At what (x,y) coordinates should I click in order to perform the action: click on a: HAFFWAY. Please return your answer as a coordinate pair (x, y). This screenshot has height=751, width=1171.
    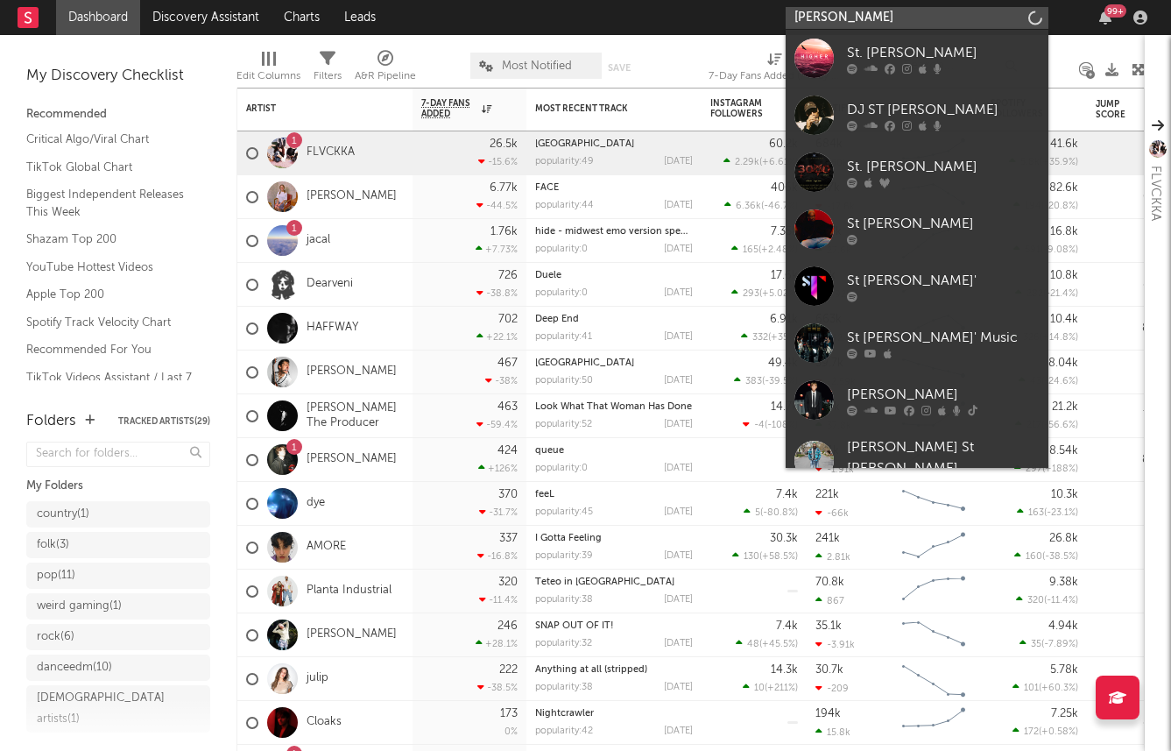
    Looking at the image, I should click on (332, 328).